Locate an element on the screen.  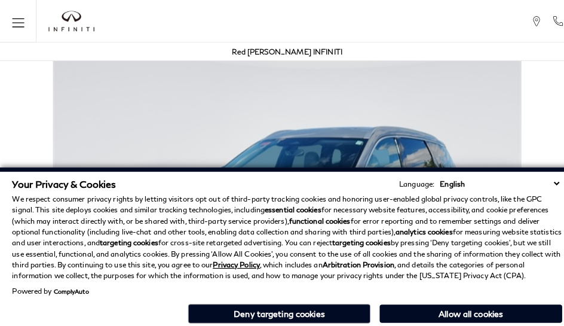
select: Language Select is located at coordinates (490, 180).